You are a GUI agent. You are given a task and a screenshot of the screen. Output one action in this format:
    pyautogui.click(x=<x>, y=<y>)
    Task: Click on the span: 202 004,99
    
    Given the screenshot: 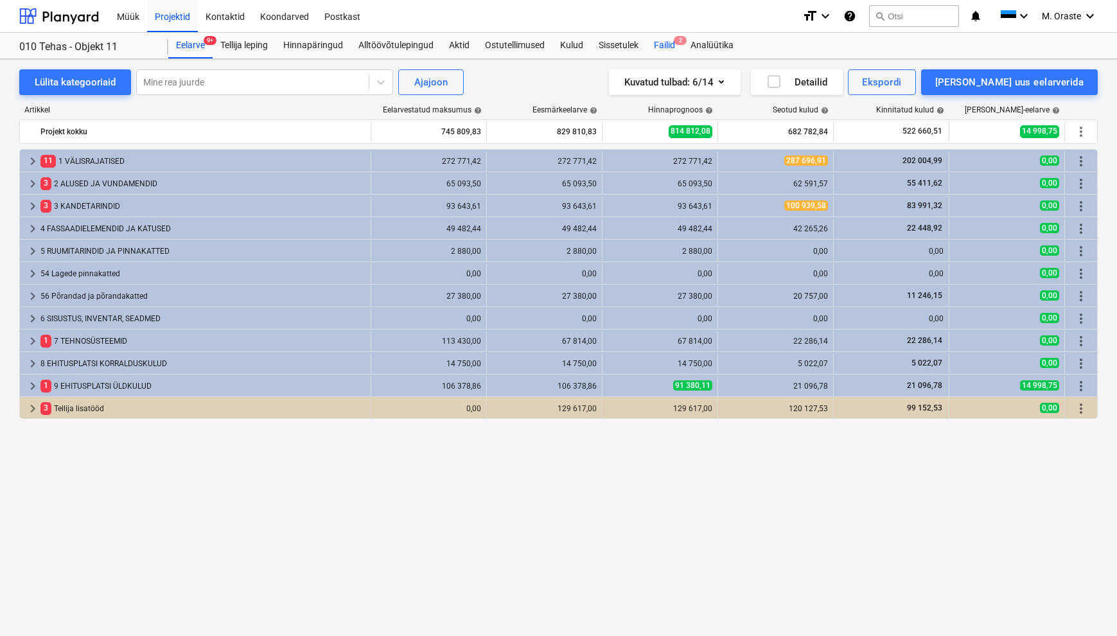 What is the action you would take?
    pyautogui.click(x=922, y=161)
    